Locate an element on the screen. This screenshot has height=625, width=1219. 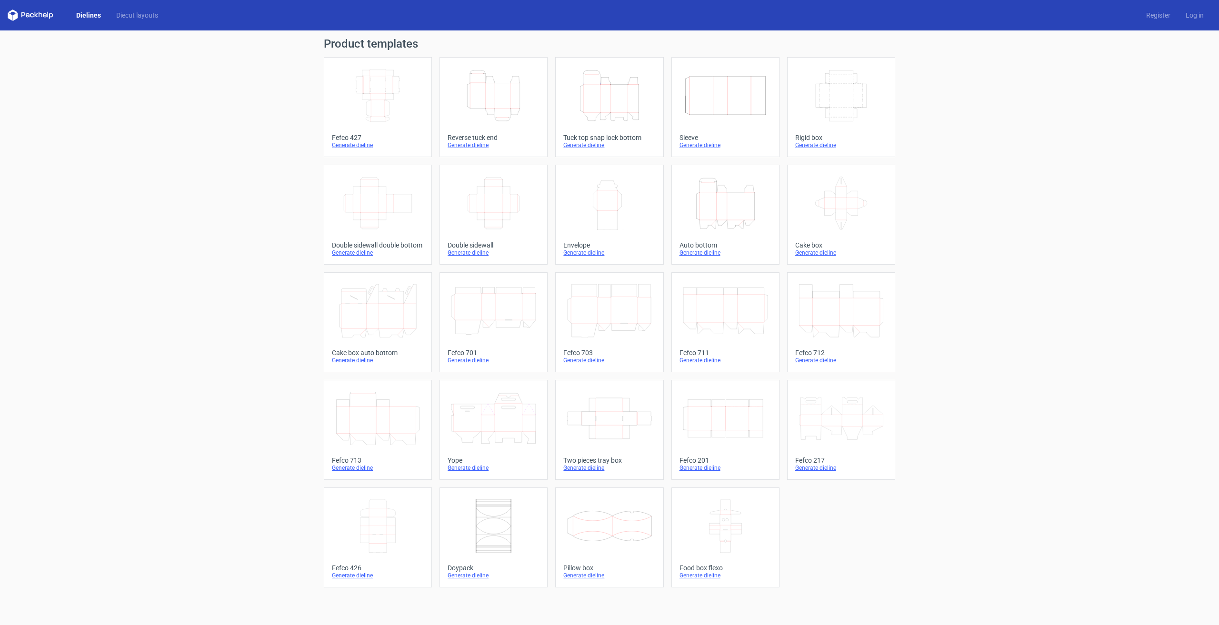
a: Two pieces tray boxGenerate dieline is located at coordinates (609, 430).